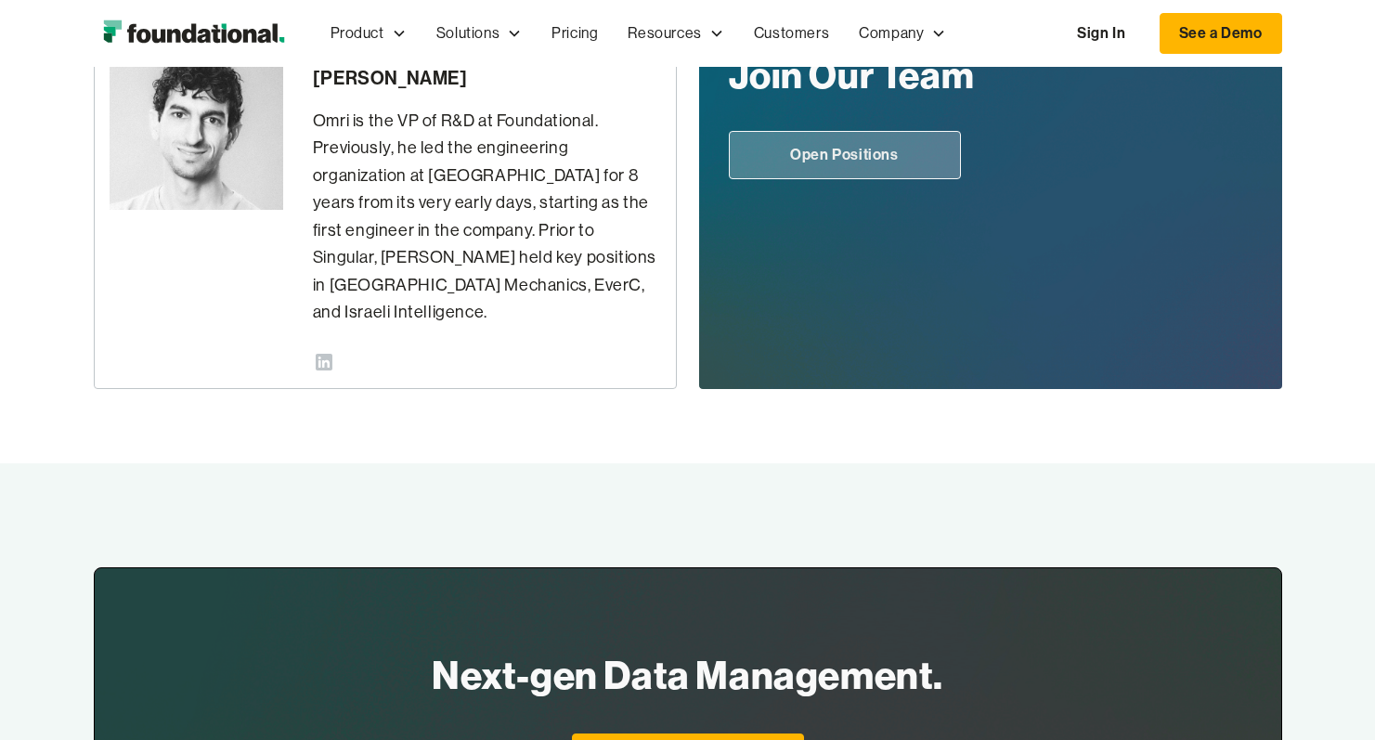 The image size is (1375, 740). I want to click on h2: Next-gen Data Management., so click(687, 675).